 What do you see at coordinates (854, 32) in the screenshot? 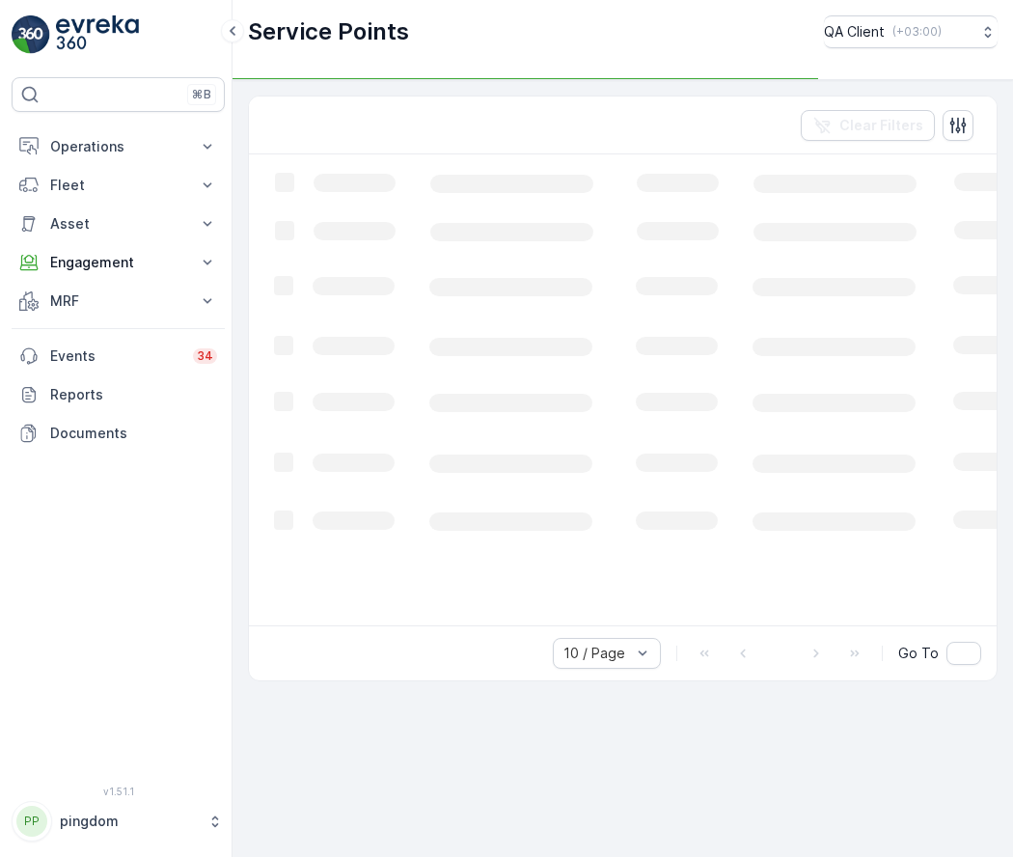
I see `p: QA Client` at bounding box center [854, 32].